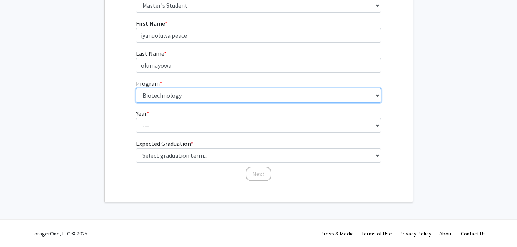 The width and height of the screenshot is (517, 247). What do you see at coordinates (149, 84) in the screenshot?
I see `label: Program` at bounding box center [149, 84].